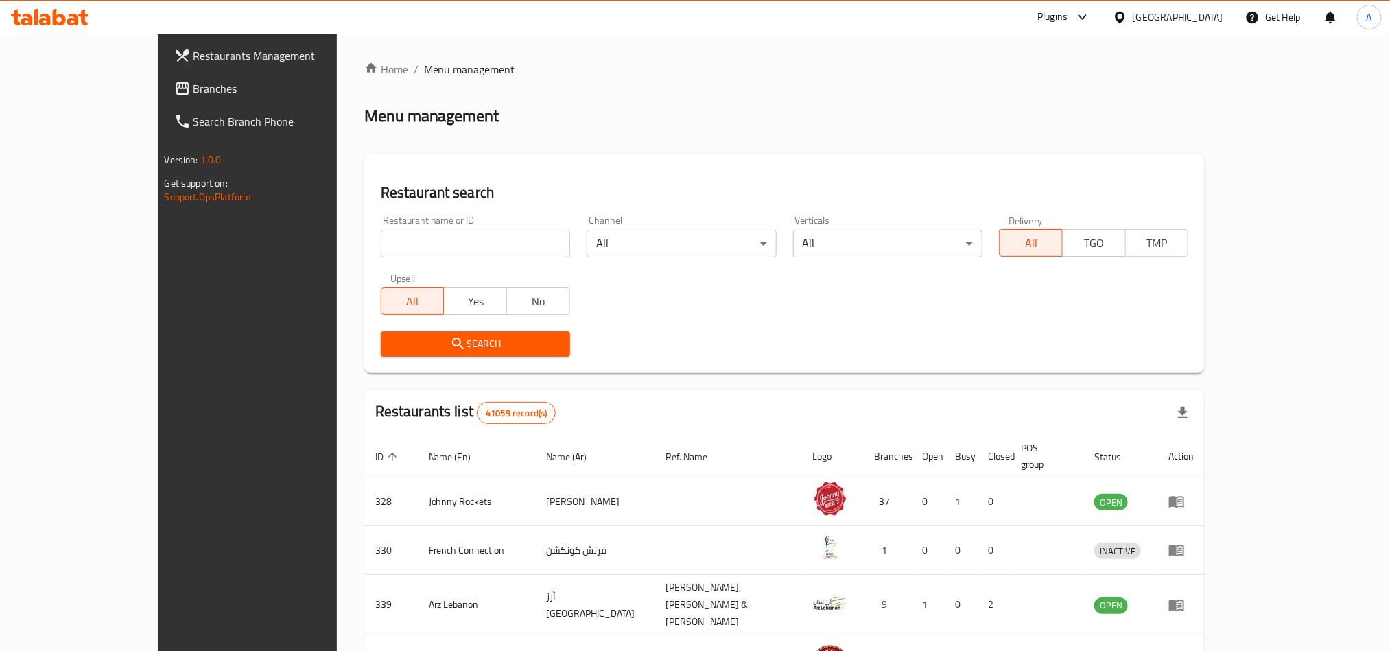 This screenshot has width=1390, height=651. What do you see at coordinates (785, 193) in the screenshot?
I see `h2: Restaurant search` at bounding box center [785, 193].